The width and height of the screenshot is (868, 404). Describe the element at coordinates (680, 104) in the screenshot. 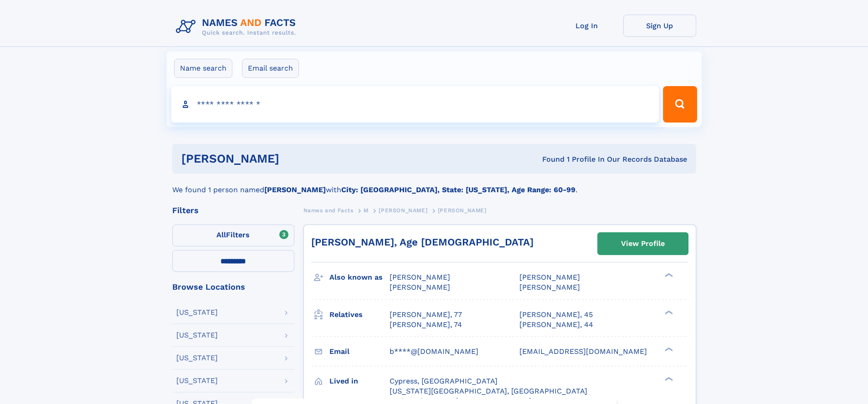

I see `button: Search Button` at that location.